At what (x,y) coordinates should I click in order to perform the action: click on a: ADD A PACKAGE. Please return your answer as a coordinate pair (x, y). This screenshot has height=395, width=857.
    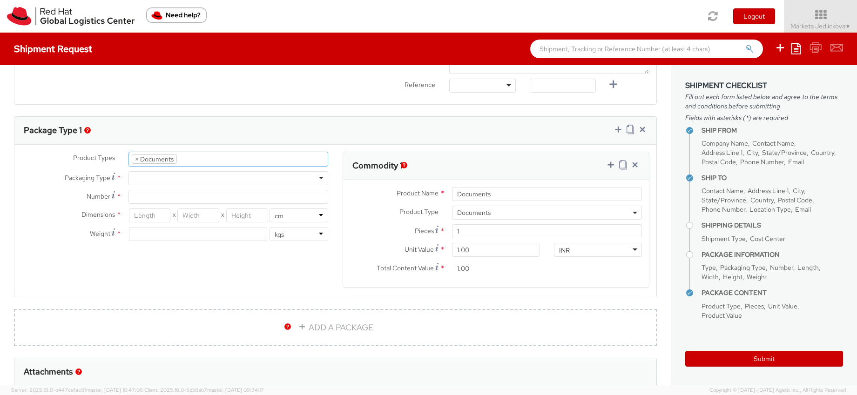
    Looking at the image, I should click on (335, 328).